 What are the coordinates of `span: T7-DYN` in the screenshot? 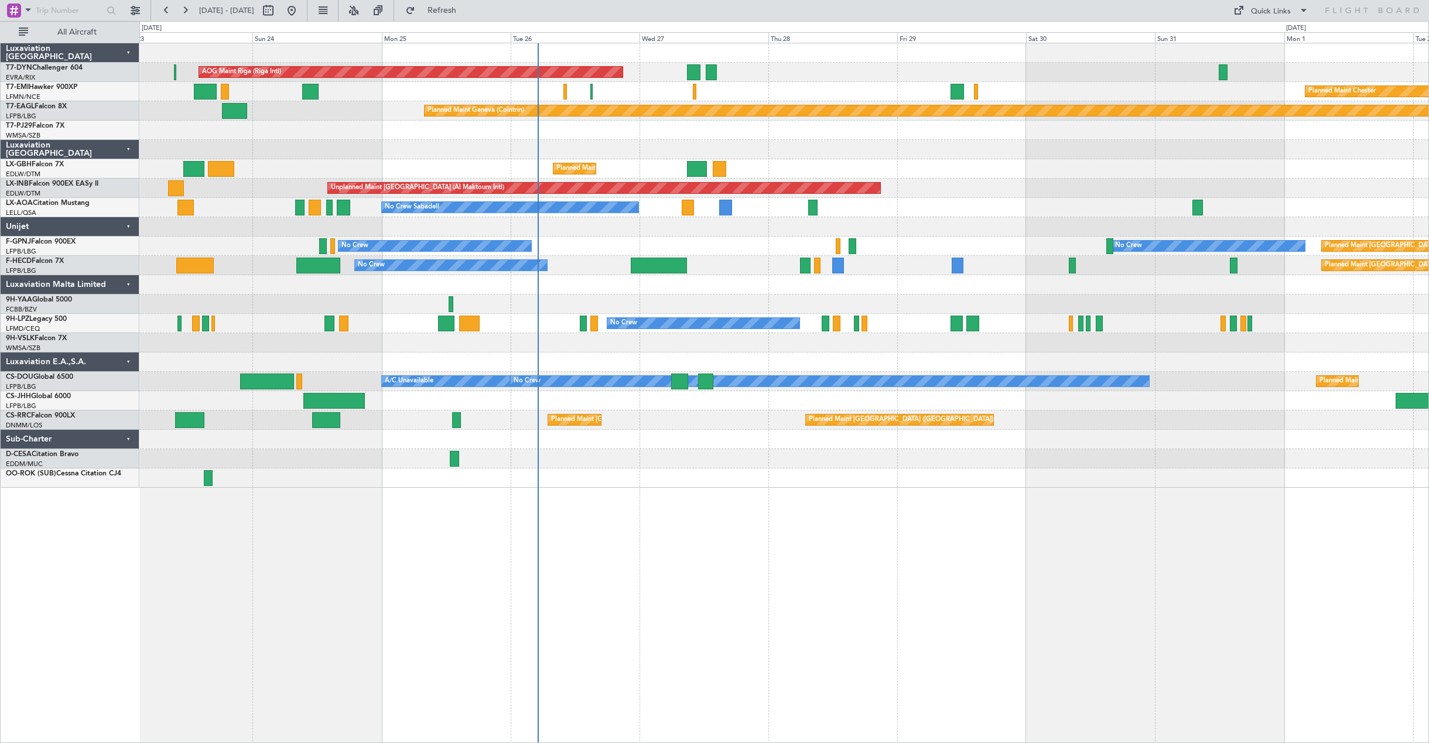 It's located at (19, 68).